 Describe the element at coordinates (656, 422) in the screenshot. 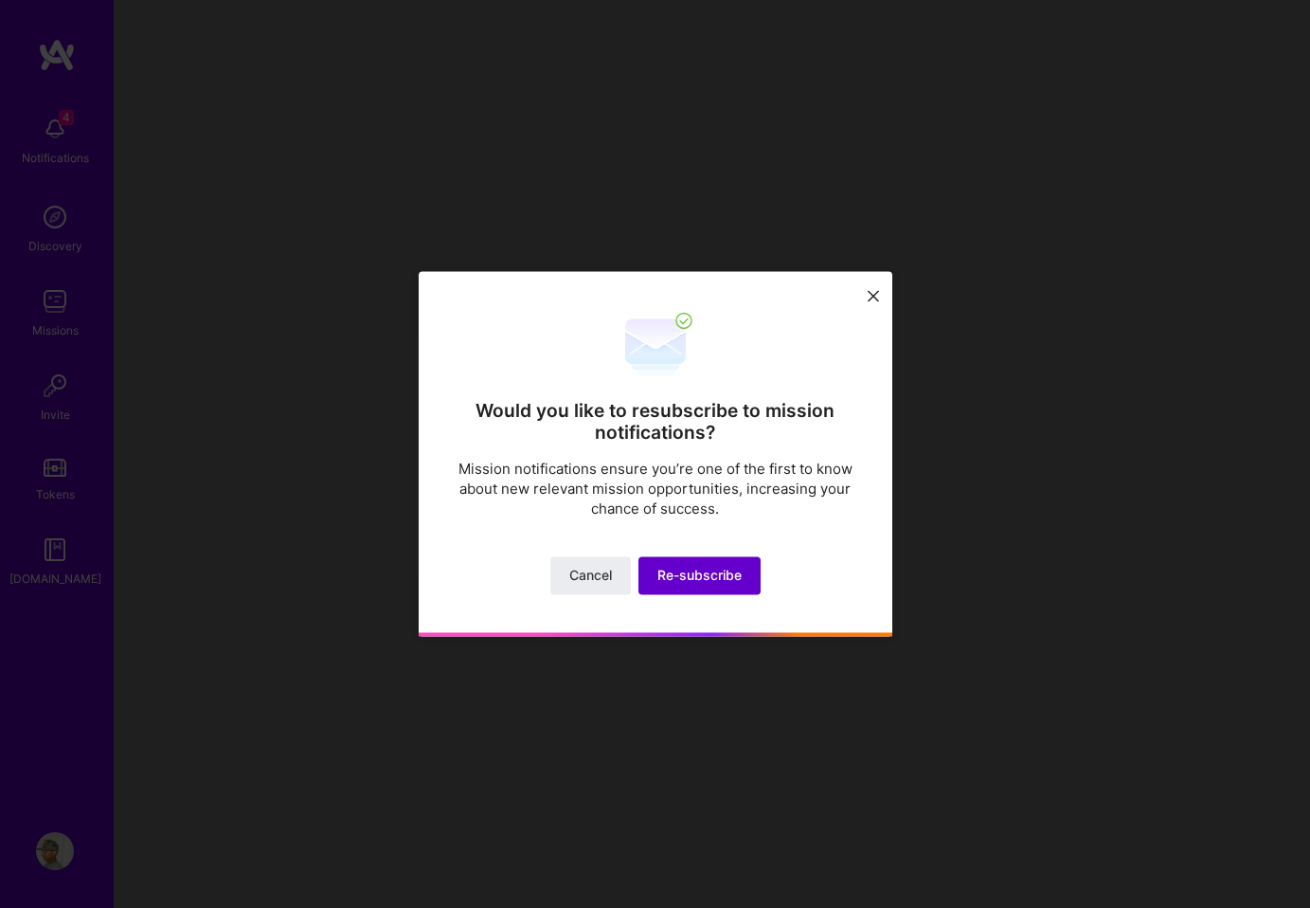

I see `h2: Would you like to resubscribe to mission notifications?` at that location.